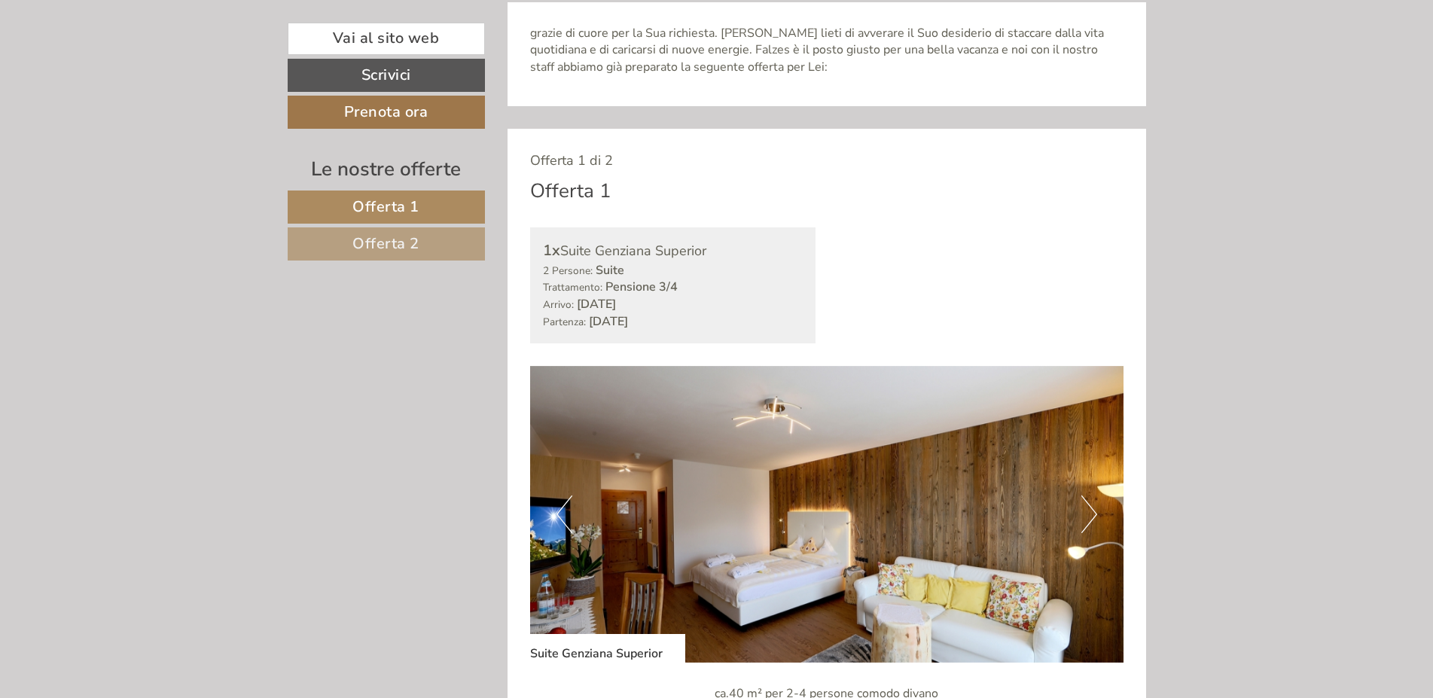  Describe the element at coordinates (641, 287) in the screenshot. I see `b: Pensione 3/4` at that location.